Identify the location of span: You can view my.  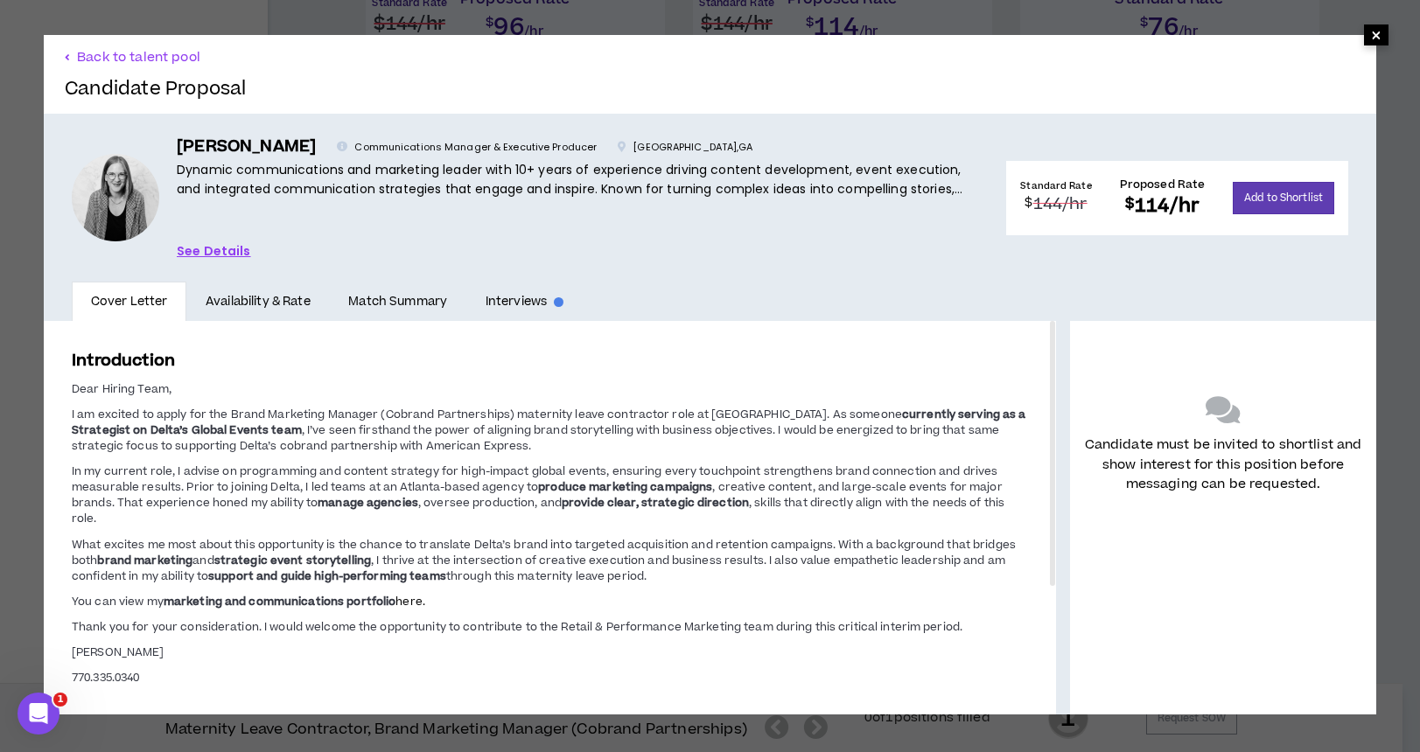
(117, 602).